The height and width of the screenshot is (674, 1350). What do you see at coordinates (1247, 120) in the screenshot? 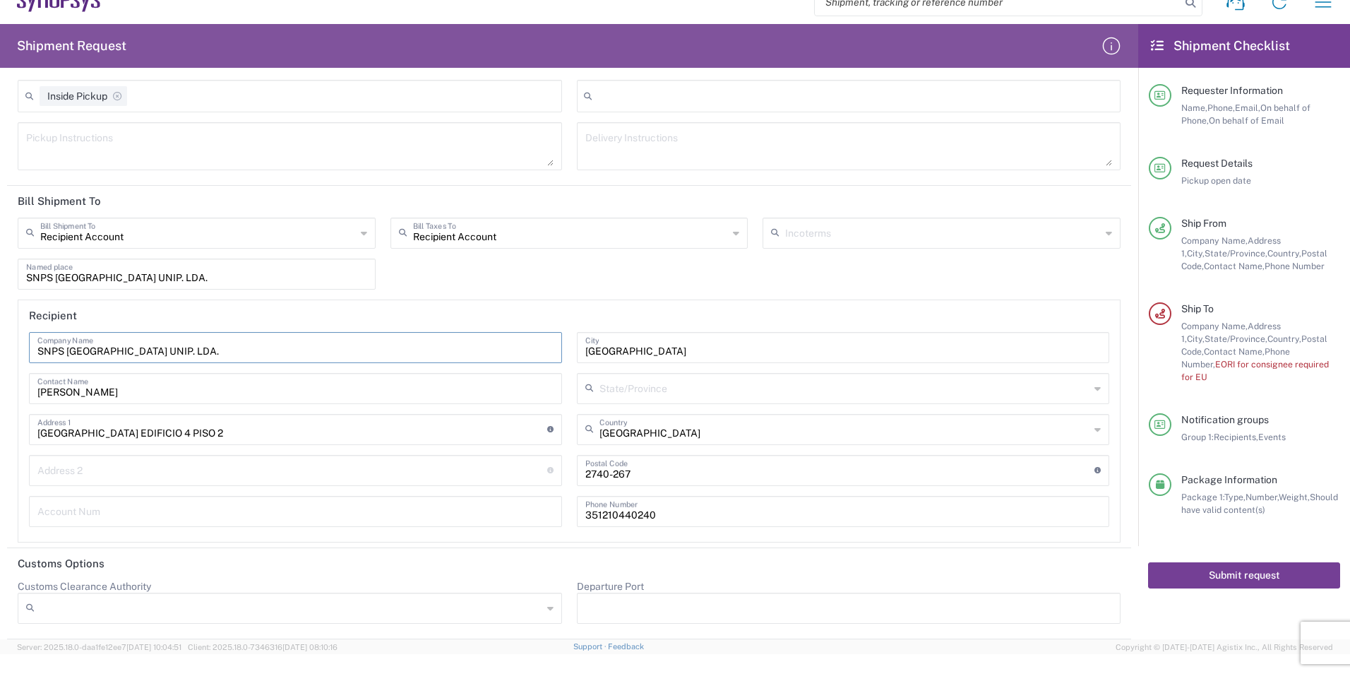
I see `span: On behalf of Email` at bounding box center [1247, 120].